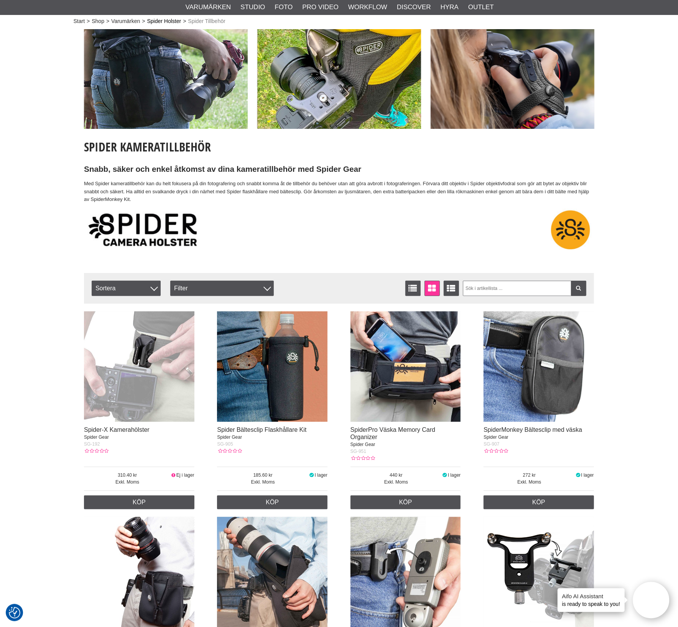 The image size is (678, 627). What do you see at coordinates (98, 21) in the screenshot?
I see `a: Shop` at bounding box center [98, 21].